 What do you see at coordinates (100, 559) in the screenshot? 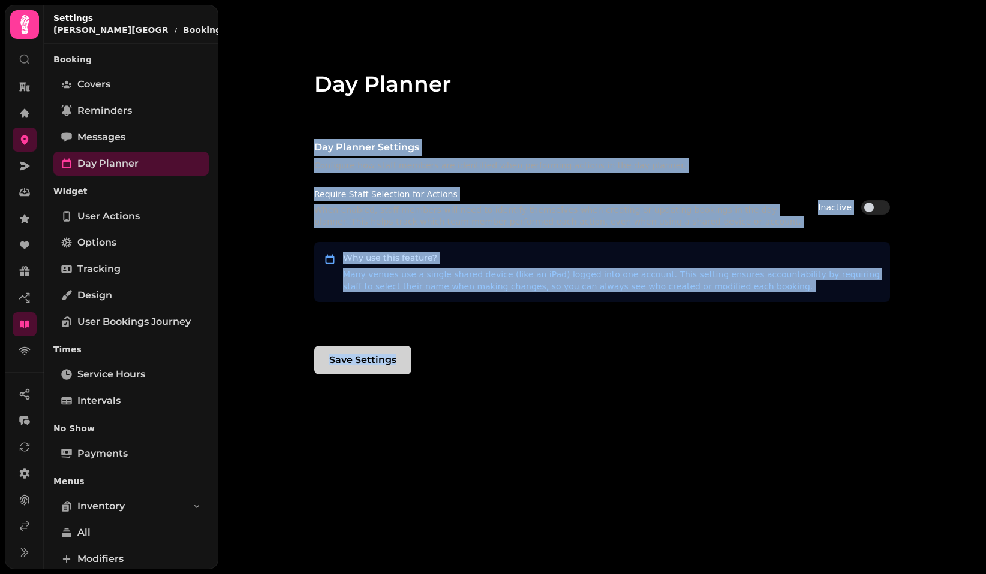
I see `span: Modifiers` at bounding box center [100, 559].